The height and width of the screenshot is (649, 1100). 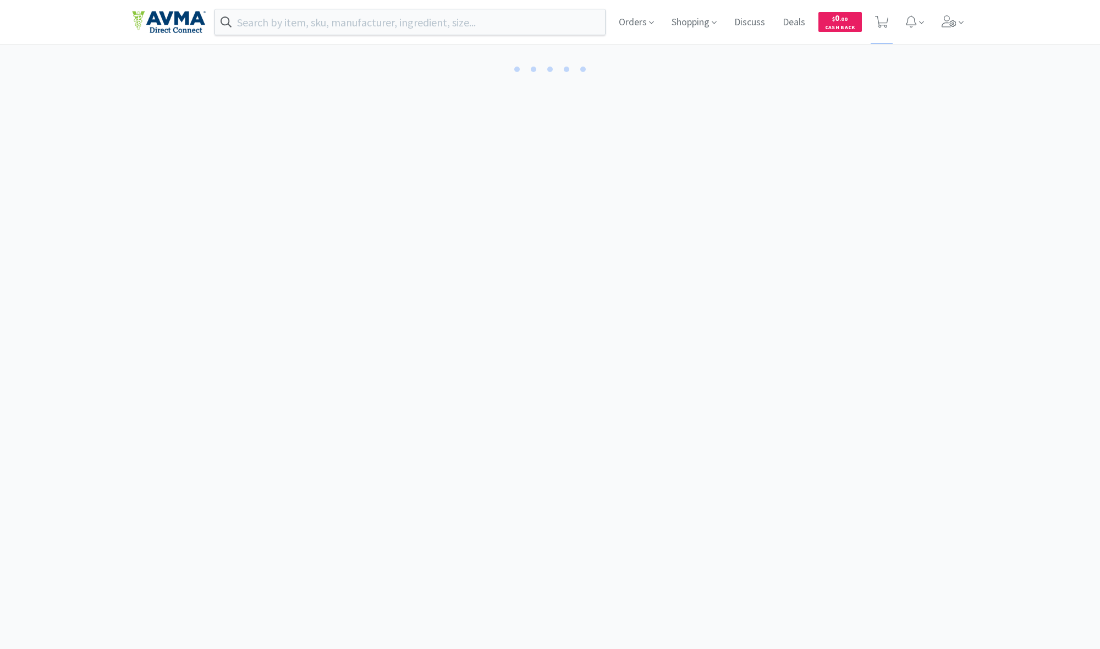 What do you see at coordinates (794, 23) in the screenshot?
I see `a: Deals` at bounding box center [794, 23].